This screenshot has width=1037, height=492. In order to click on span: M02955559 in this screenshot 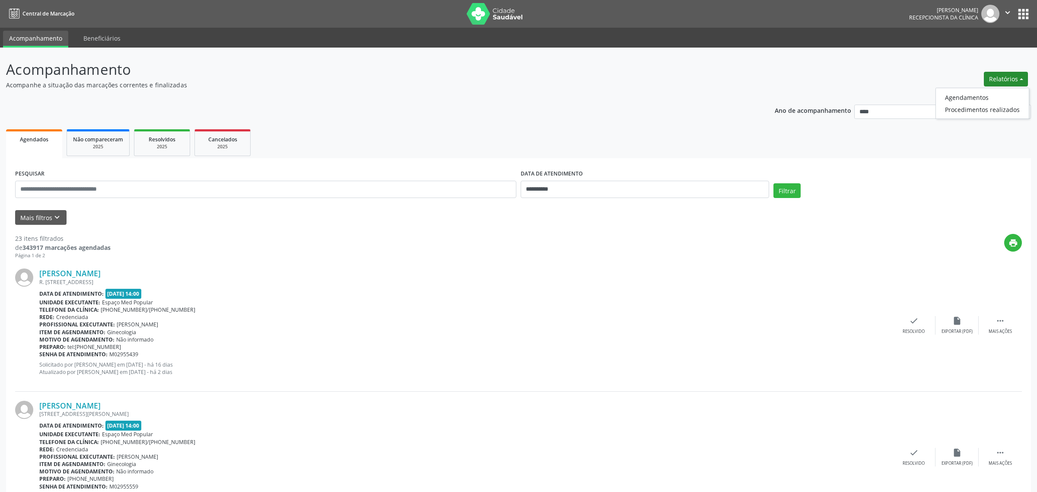, I will do `click(124, 486)`.